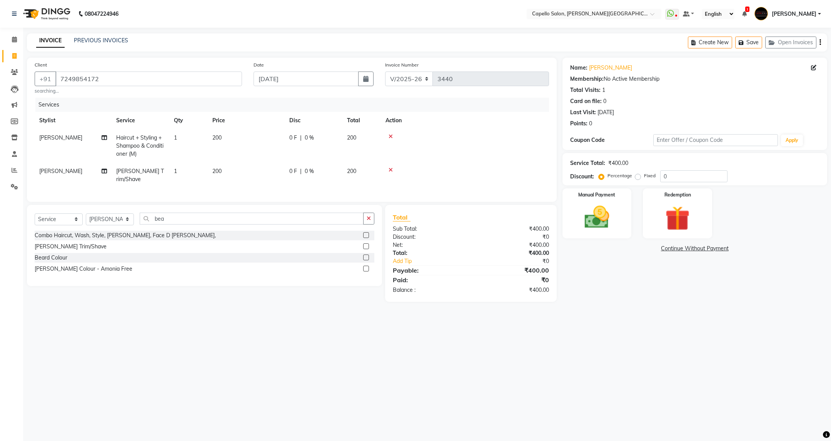  What do you see at coordinates (429, 280) in the screenshot?
I see `div: Paid:` at bounding box center [429, 280].